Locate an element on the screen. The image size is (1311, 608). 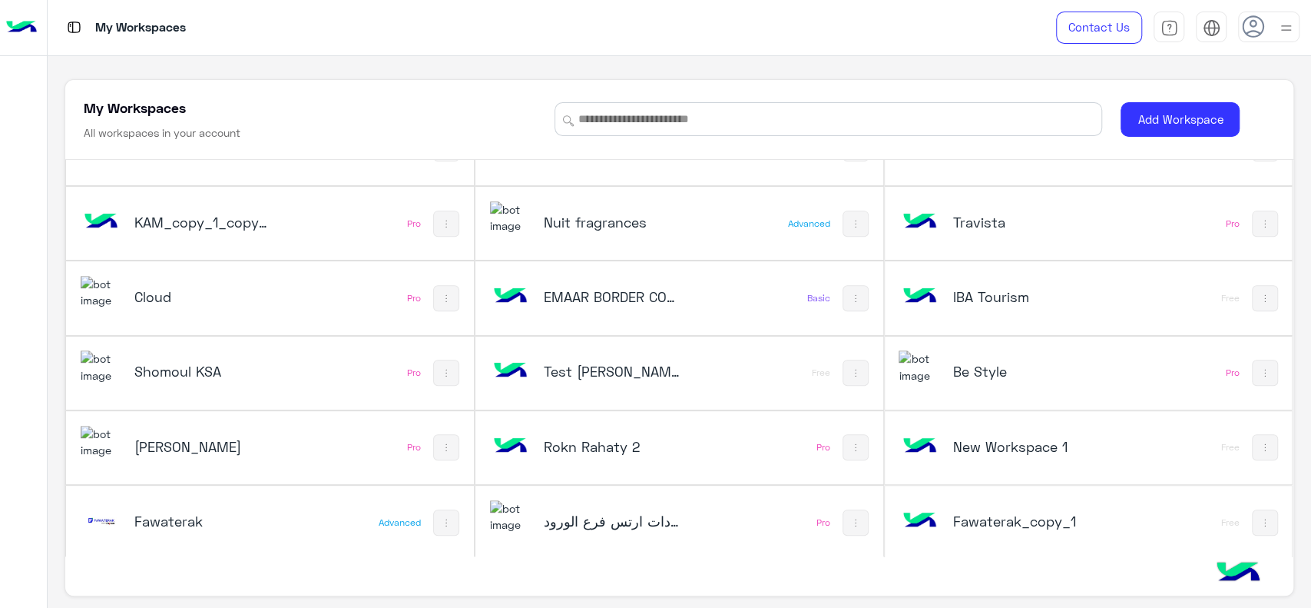
p: My Workspaces is located at coordinates (141, 28).